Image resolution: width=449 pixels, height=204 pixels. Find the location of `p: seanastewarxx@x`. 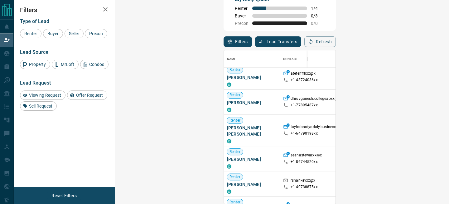

p: seanastewarxx@x is located at coordinates (306, 156).